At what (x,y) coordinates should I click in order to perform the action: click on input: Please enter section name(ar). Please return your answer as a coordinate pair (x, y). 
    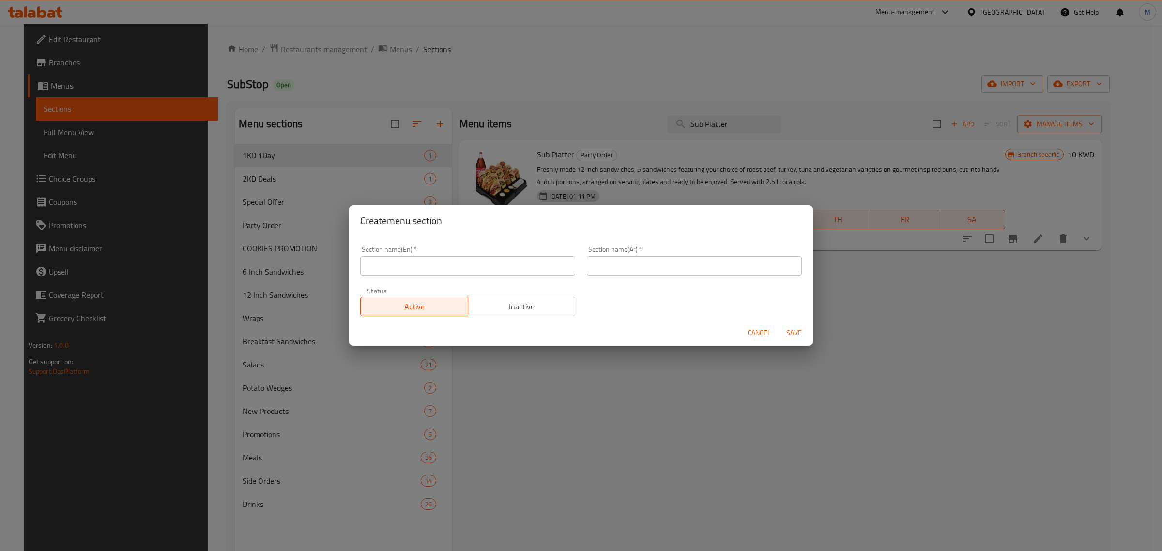
    Looking at the image, I should click on (694, 266).